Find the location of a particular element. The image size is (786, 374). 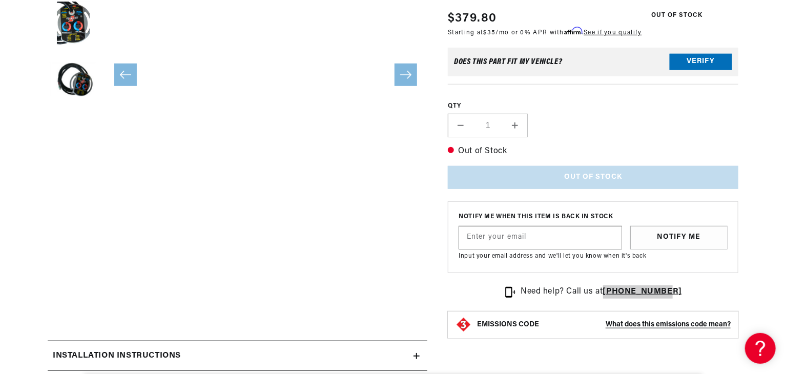

button: EMISSIONS CODEWhat does this emissions code mean? is located at coordinates (604, 325).